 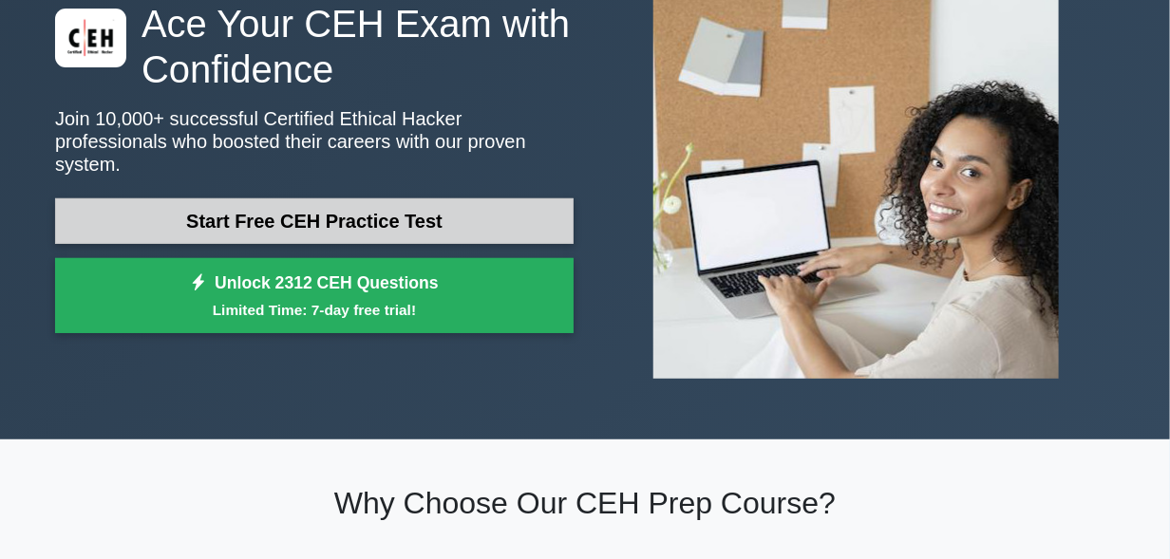 What do you see at coordinates (314, 142) in the screenshot?
I see `p: Join 10,000+ successful Certified Ethical Hacker professionals who boosted their careers with our...` at bounding box center [314, 142].